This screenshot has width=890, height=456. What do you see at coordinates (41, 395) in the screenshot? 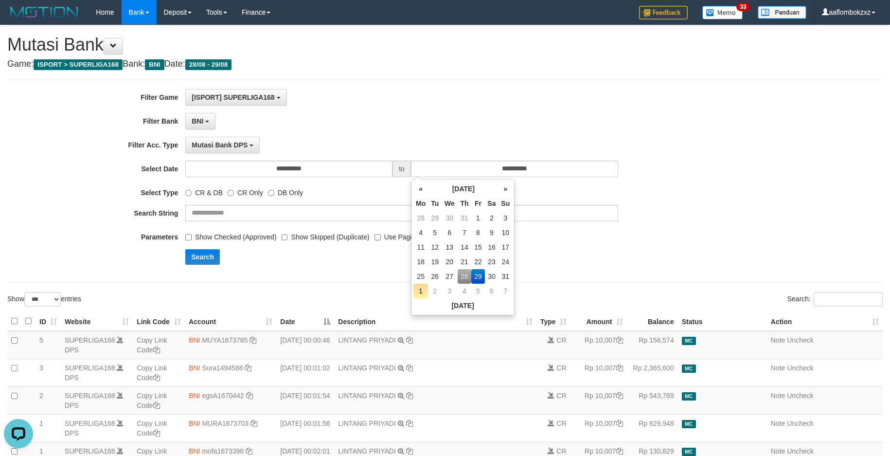
I see `span: 2` at bounding box center [41, 395].